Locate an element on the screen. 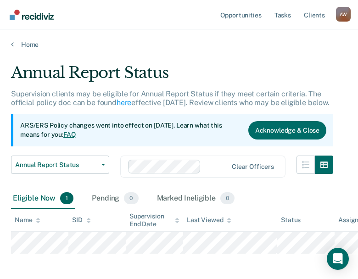 The image size is (358, 279). div: Last Viewed is located at coordinates (209, 220).